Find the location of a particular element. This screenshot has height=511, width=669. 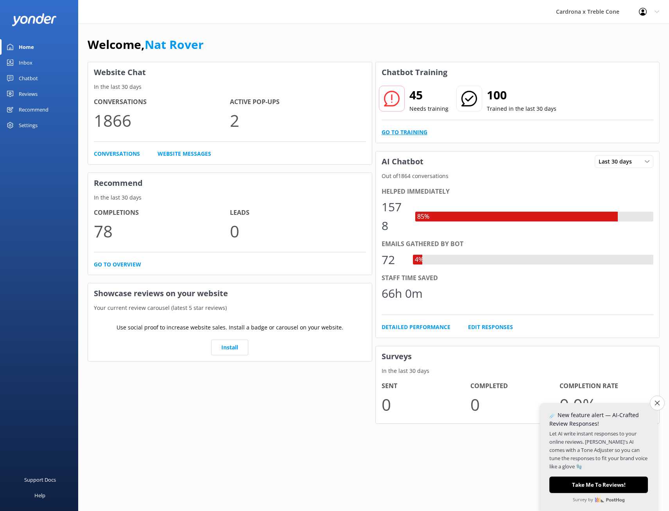

div: Chatbot is located at coordinates (28, 78).